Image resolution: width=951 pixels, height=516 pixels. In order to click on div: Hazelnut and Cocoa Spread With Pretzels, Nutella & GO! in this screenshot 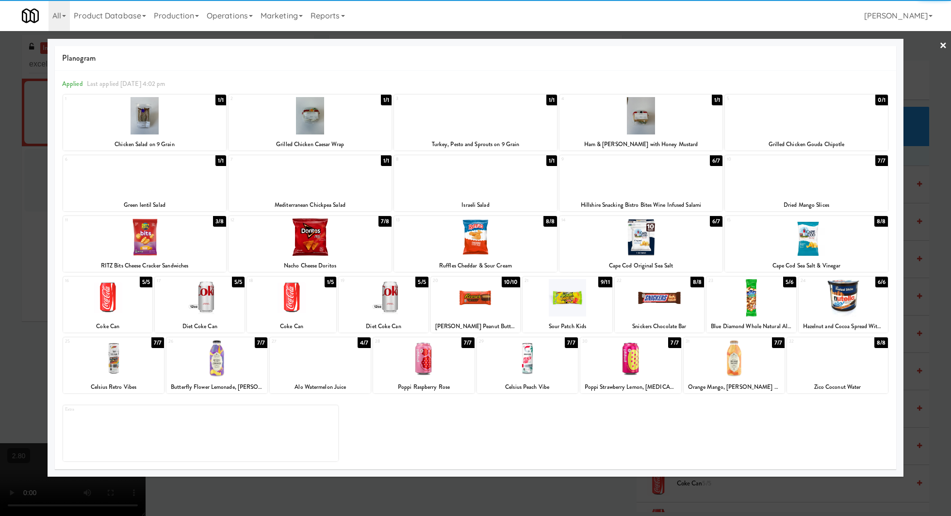, I will do `click(844, 326)`.